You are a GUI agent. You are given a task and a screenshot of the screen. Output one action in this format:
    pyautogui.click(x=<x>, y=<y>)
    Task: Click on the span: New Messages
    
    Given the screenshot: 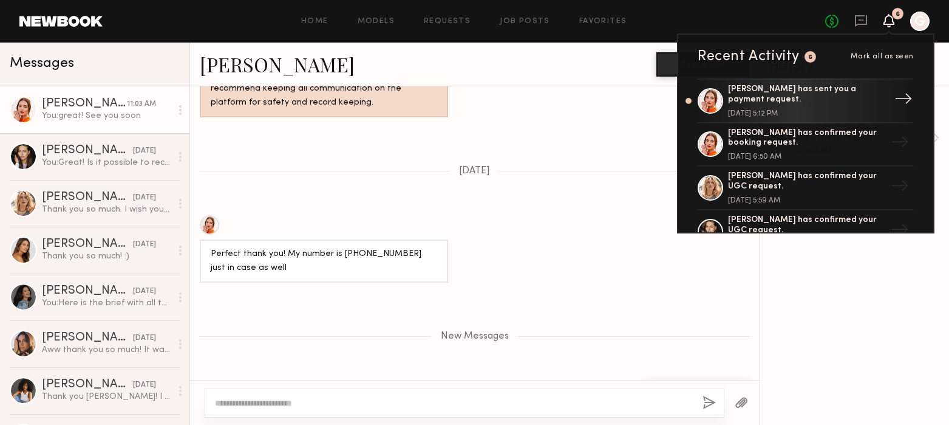 What is the action you would take?
    pyautogui.click(x=475, y=336)
    